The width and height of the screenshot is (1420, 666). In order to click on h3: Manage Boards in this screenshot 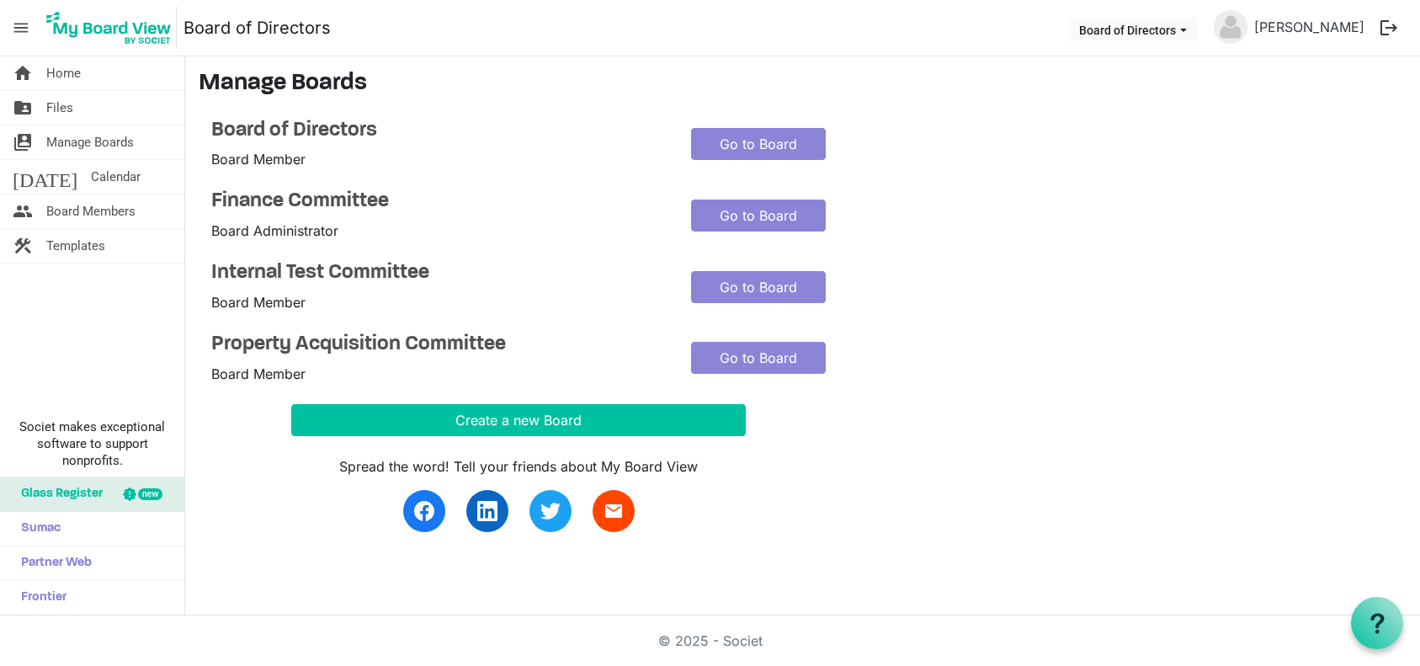, I will do `click(802, 84)`.